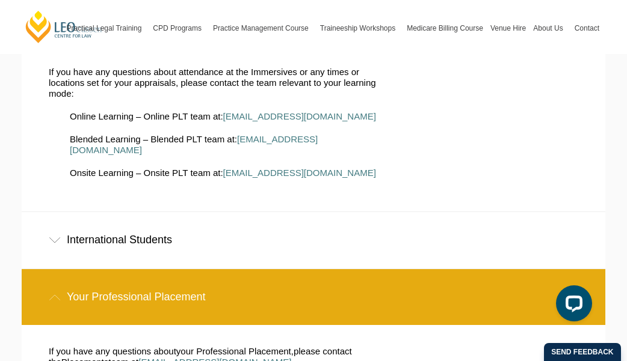 This screenshot has height=361, width=627. I want to click on span: your Professional Placement, so click(233, 351).